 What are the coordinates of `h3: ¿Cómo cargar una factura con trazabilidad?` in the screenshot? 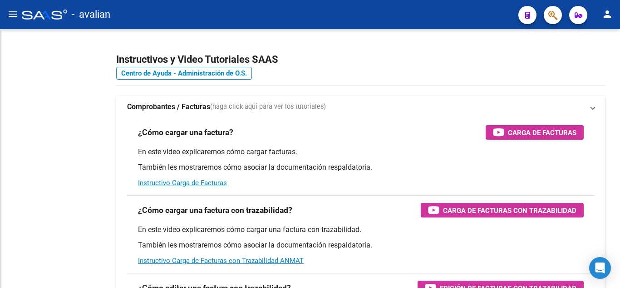 It's located at (215, 210).